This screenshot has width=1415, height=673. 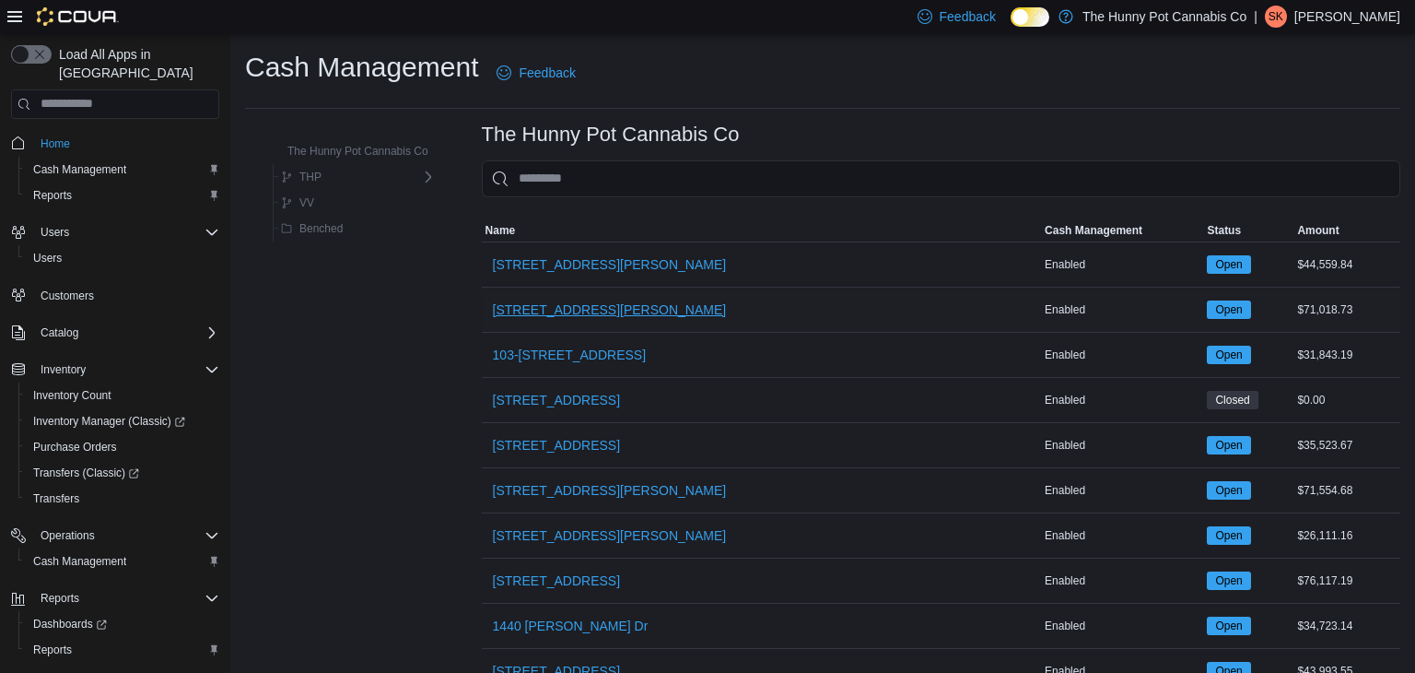 What do you see at coordinates (1347, 490) in the screenshot?
I see `div: $71,554.68` at bounding box center [1347, 490].